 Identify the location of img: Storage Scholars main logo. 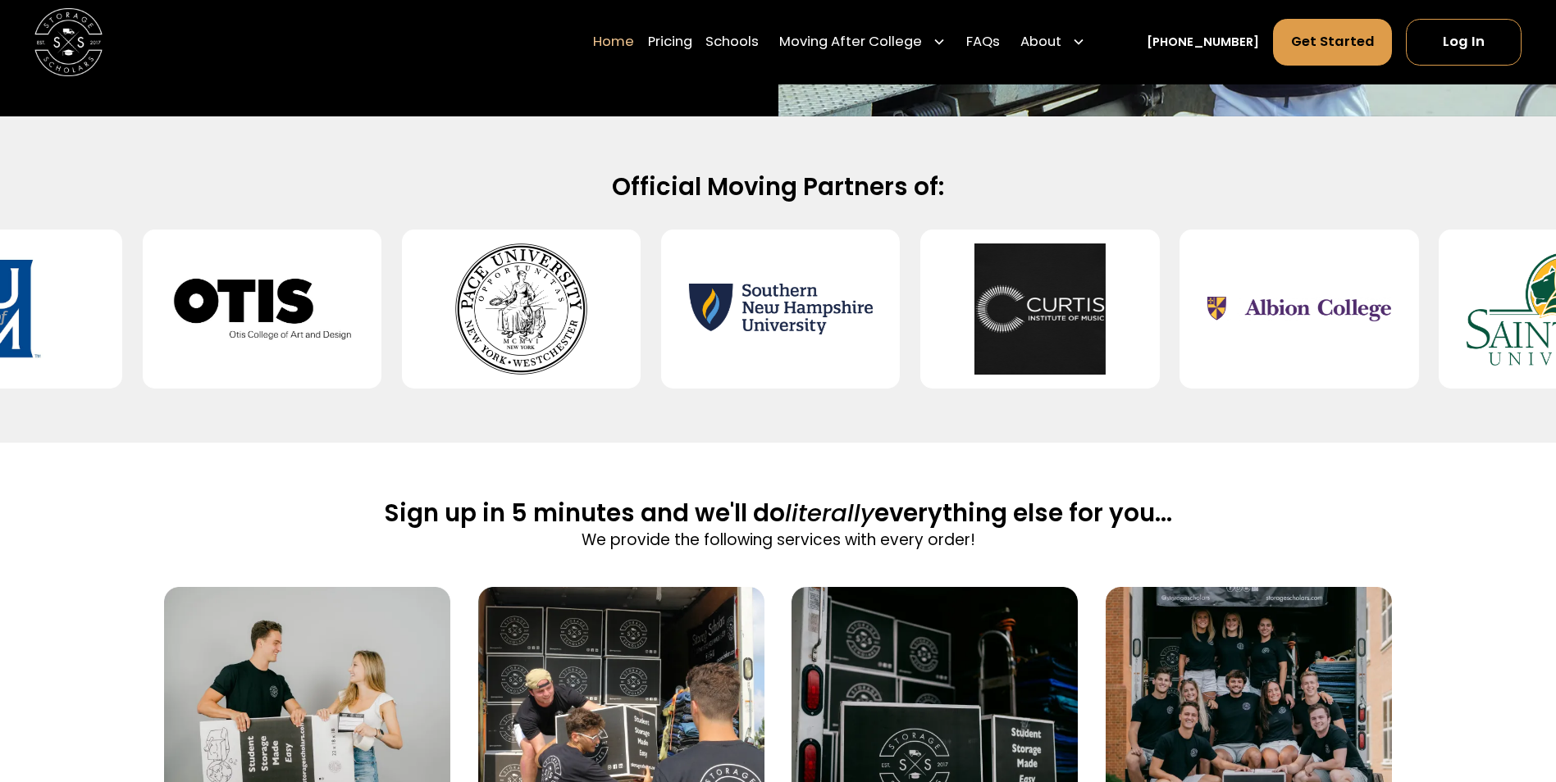
(68, 42).